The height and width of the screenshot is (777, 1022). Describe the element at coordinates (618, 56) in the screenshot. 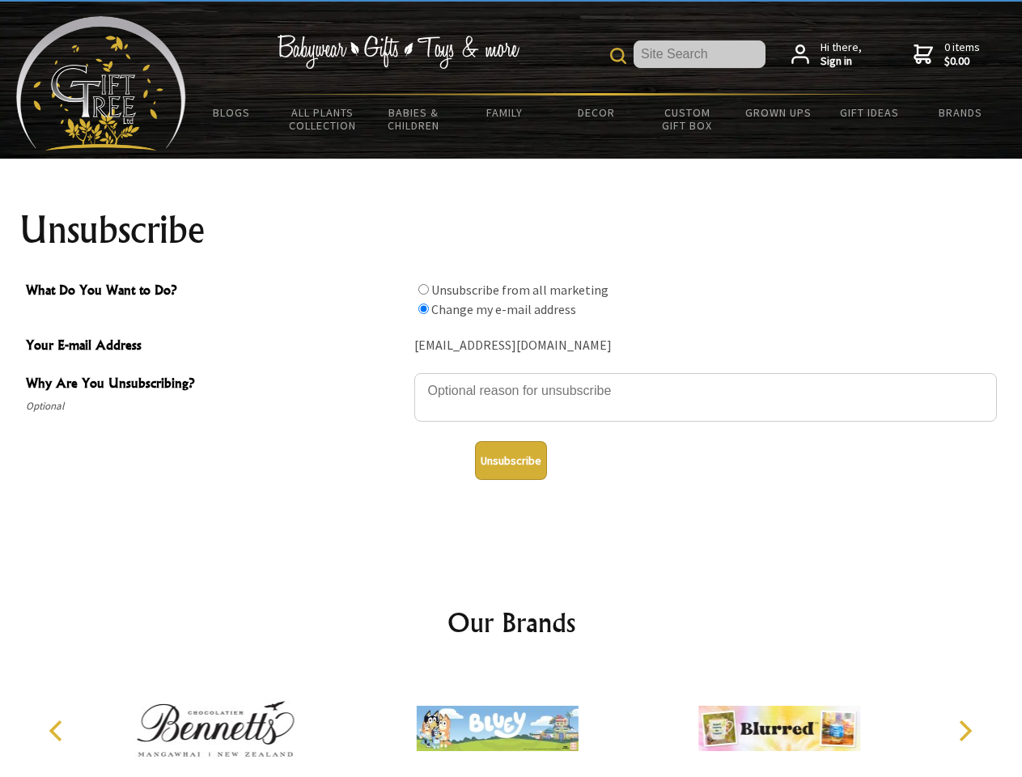

I see `img: product search` at that location.